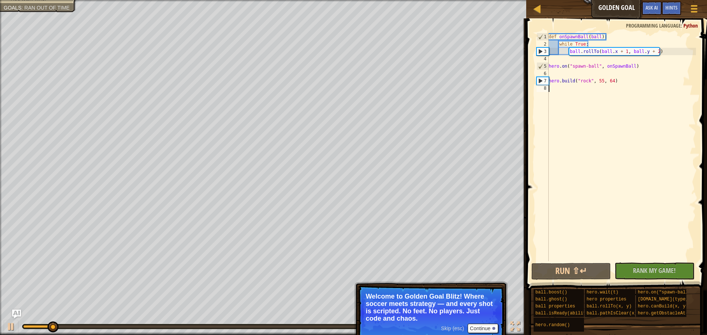  Describe the element at coordinates (669, 314) in the screenshot. I see `span: hero.getObstacleAt(x, y)` at that location.